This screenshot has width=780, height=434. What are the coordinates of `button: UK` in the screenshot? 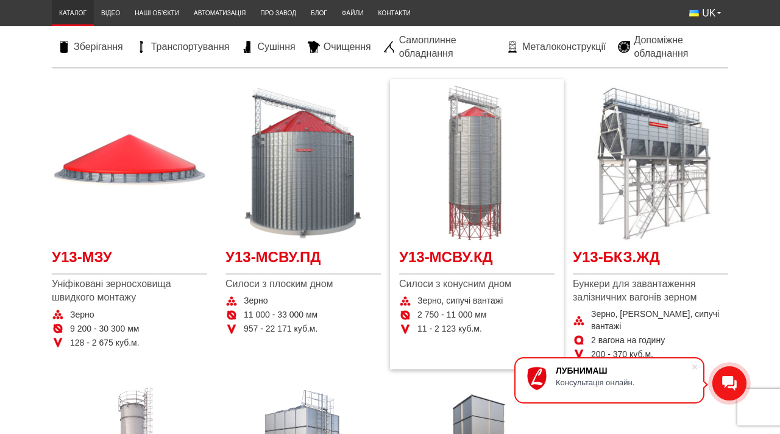 It's located at (705, 13).